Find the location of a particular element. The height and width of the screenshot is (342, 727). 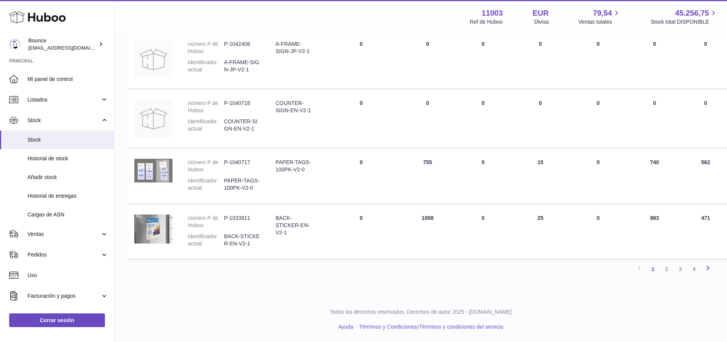

a: 4 is located at coordinates (694, 269).